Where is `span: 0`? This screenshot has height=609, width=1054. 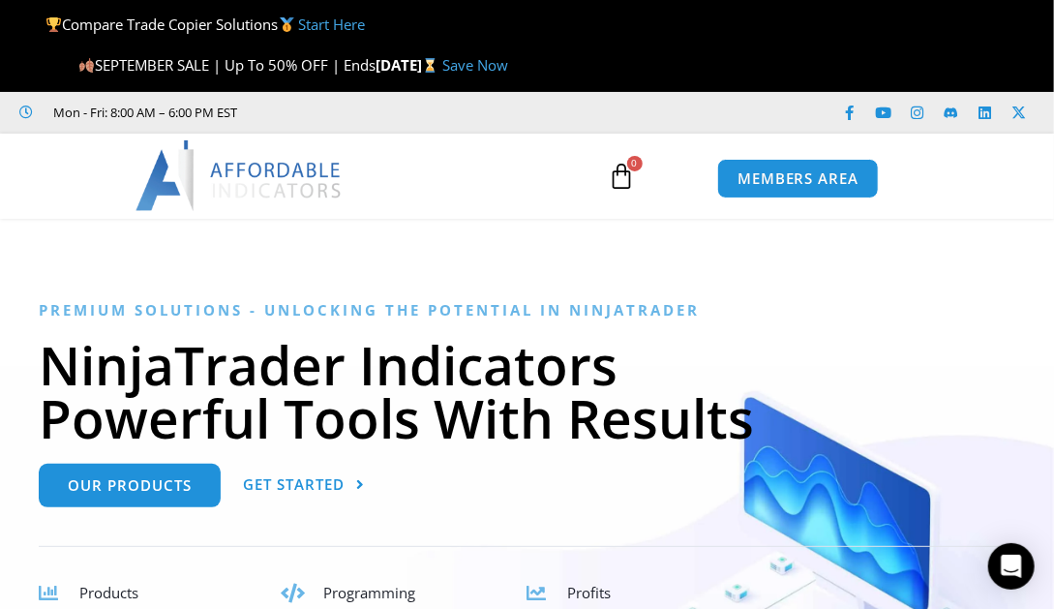 span: 0 is located at coordinates (635, 164).